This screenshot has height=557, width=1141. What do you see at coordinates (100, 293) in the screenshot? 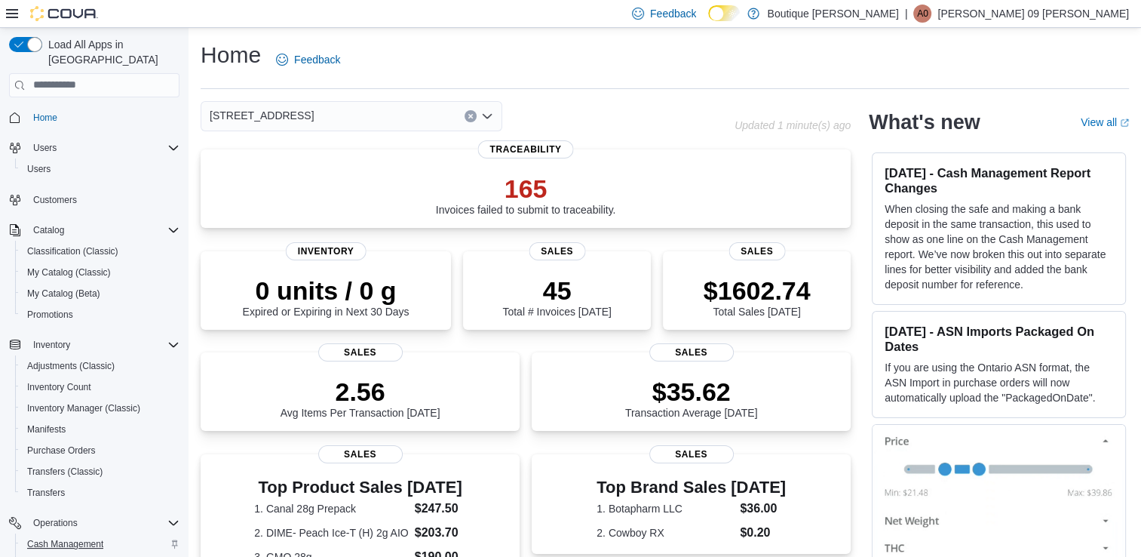
I see `span: My Catalog (Beta)` at bounding box center [100, 293].